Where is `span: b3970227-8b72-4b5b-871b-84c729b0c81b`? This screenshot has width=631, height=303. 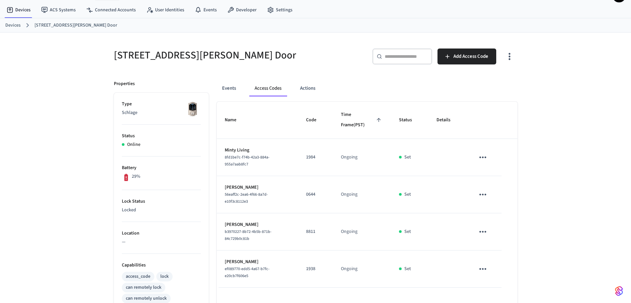 span: b3970227-8b72-4b5b-871b-84c729b0c81b is located at coordinates (248, 235).